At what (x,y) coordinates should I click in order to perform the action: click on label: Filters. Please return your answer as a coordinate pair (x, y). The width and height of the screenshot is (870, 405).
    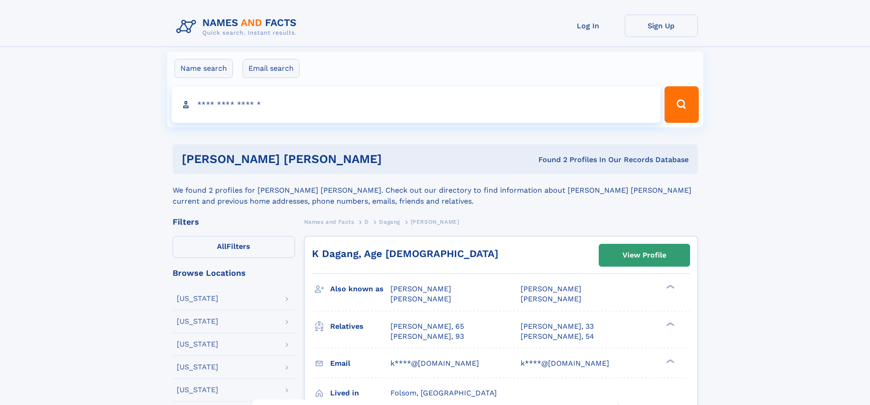
    Looking at the image, I should click on (234, 247).